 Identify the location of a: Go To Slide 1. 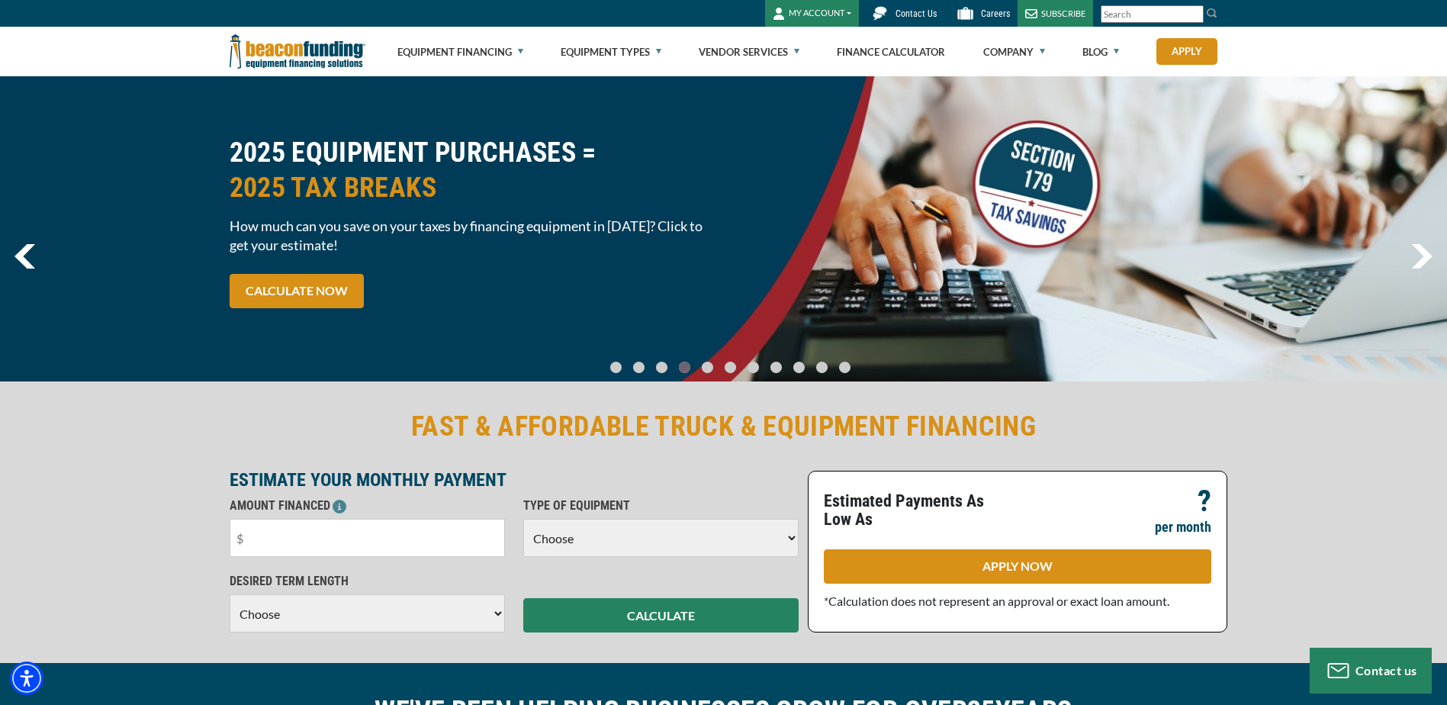
(639, 367).